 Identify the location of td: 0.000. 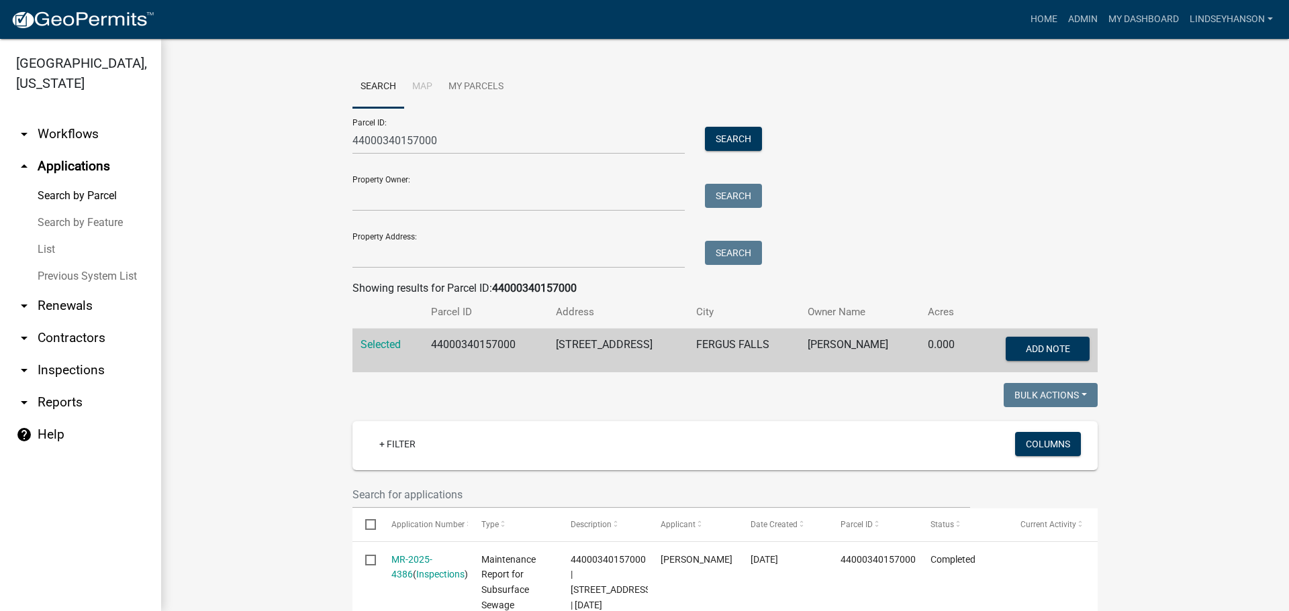
(946, 351).